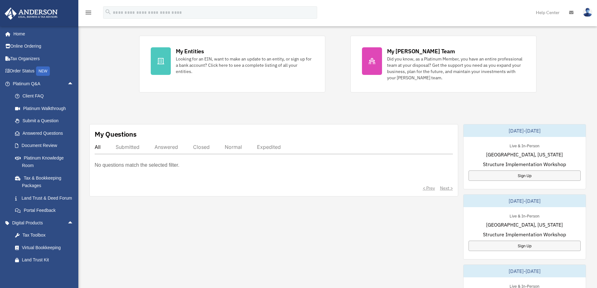 This screenshot has height=288, width=597. Describe the element at coordinates (44, 59) in the screenshot. I see `a: Tax Organizers` at that location.